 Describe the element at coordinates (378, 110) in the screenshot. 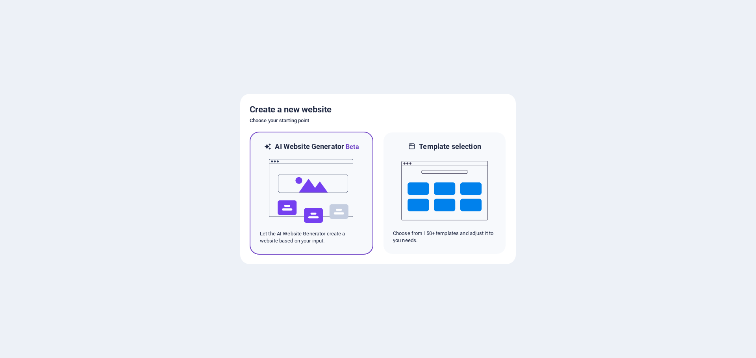

I see `h5: Create a new website` at that location.